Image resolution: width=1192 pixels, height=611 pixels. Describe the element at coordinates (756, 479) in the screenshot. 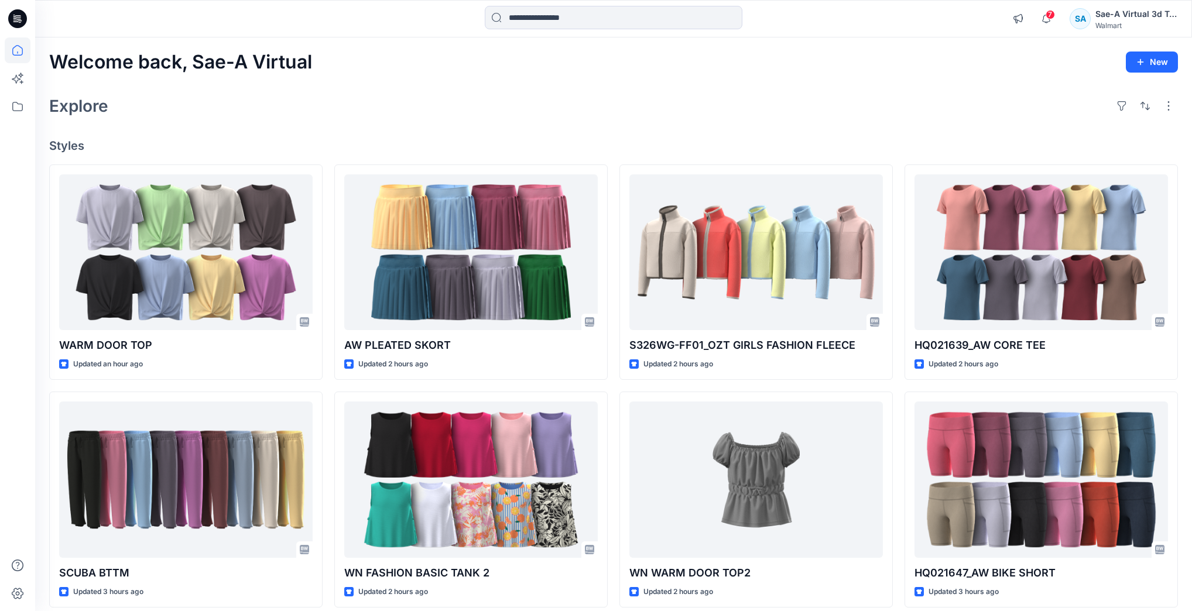

I see `a: WN WARM DOOR TOP2` at that location.